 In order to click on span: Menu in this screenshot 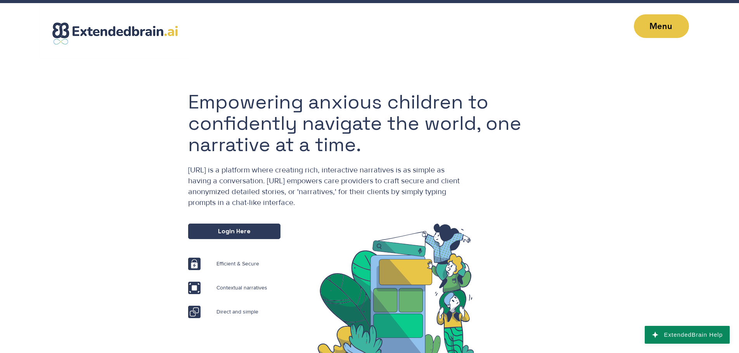, I will do `click(661, 26)`.